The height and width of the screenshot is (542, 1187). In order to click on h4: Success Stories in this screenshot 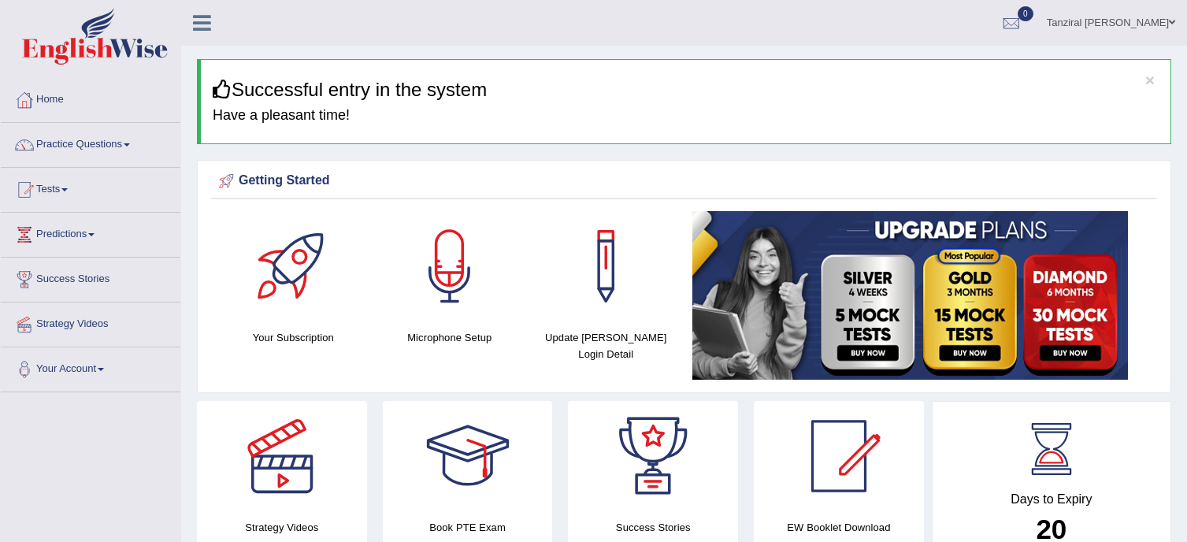, I will do `click(653, 527)`.